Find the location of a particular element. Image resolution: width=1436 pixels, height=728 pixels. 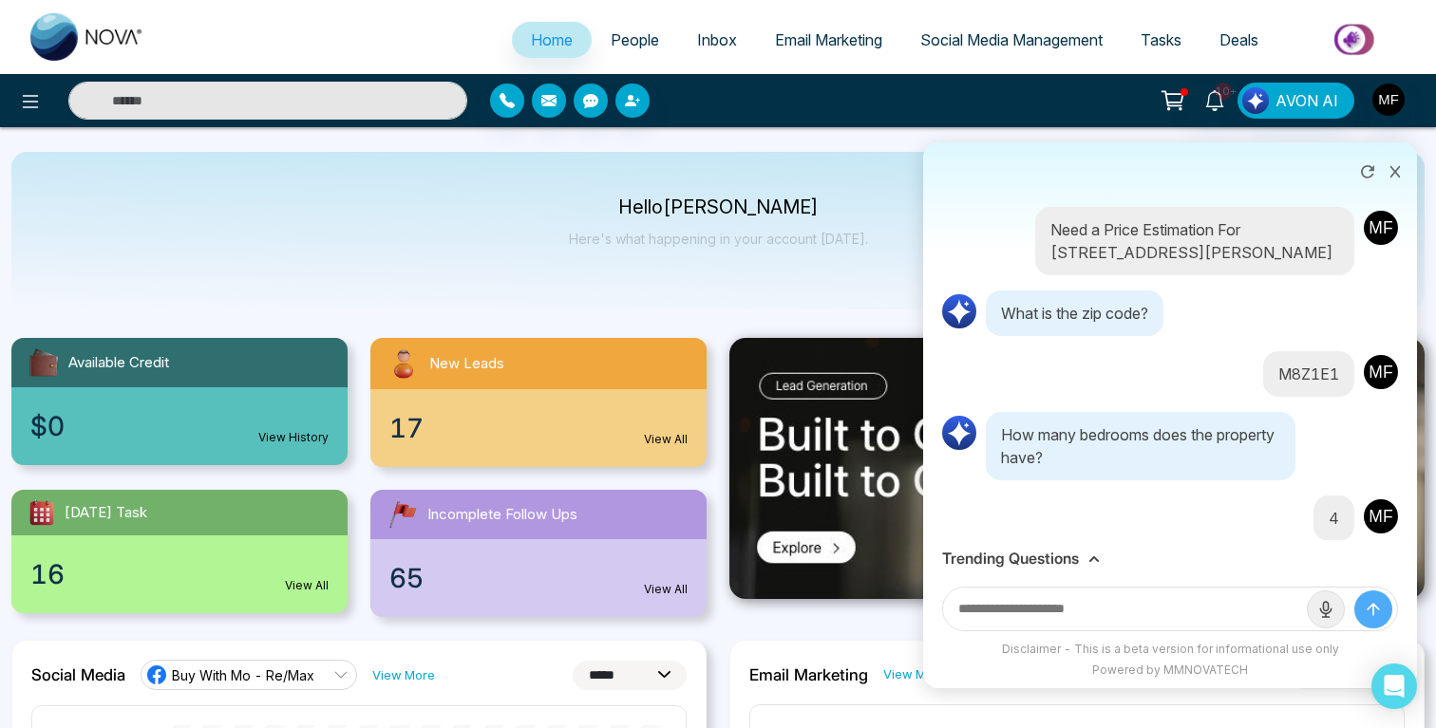

span: 16 is located at coordinates (47, 574).